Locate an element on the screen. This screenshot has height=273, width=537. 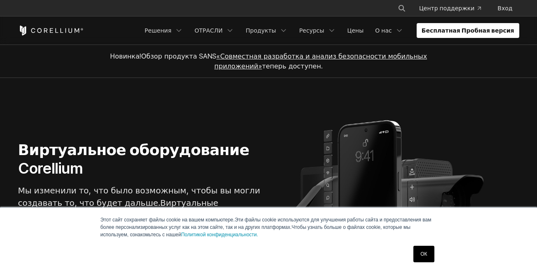
ya-tr-span: Эти файлы cookie используются для улучшения работы сайта и предоставления вам более персонализиро... is located at coordinates (266, 223).